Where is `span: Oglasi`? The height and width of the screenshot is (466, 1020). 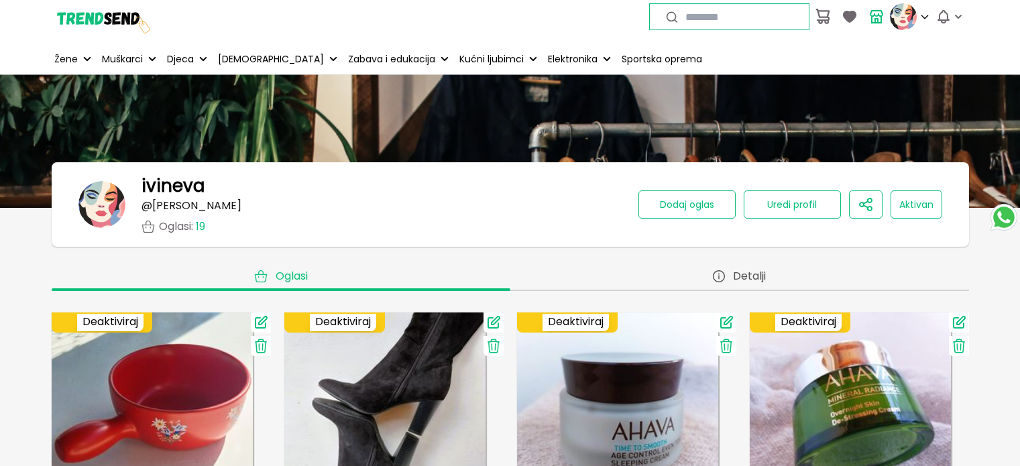 span: Oglasi is located at coordinates (292, 276).